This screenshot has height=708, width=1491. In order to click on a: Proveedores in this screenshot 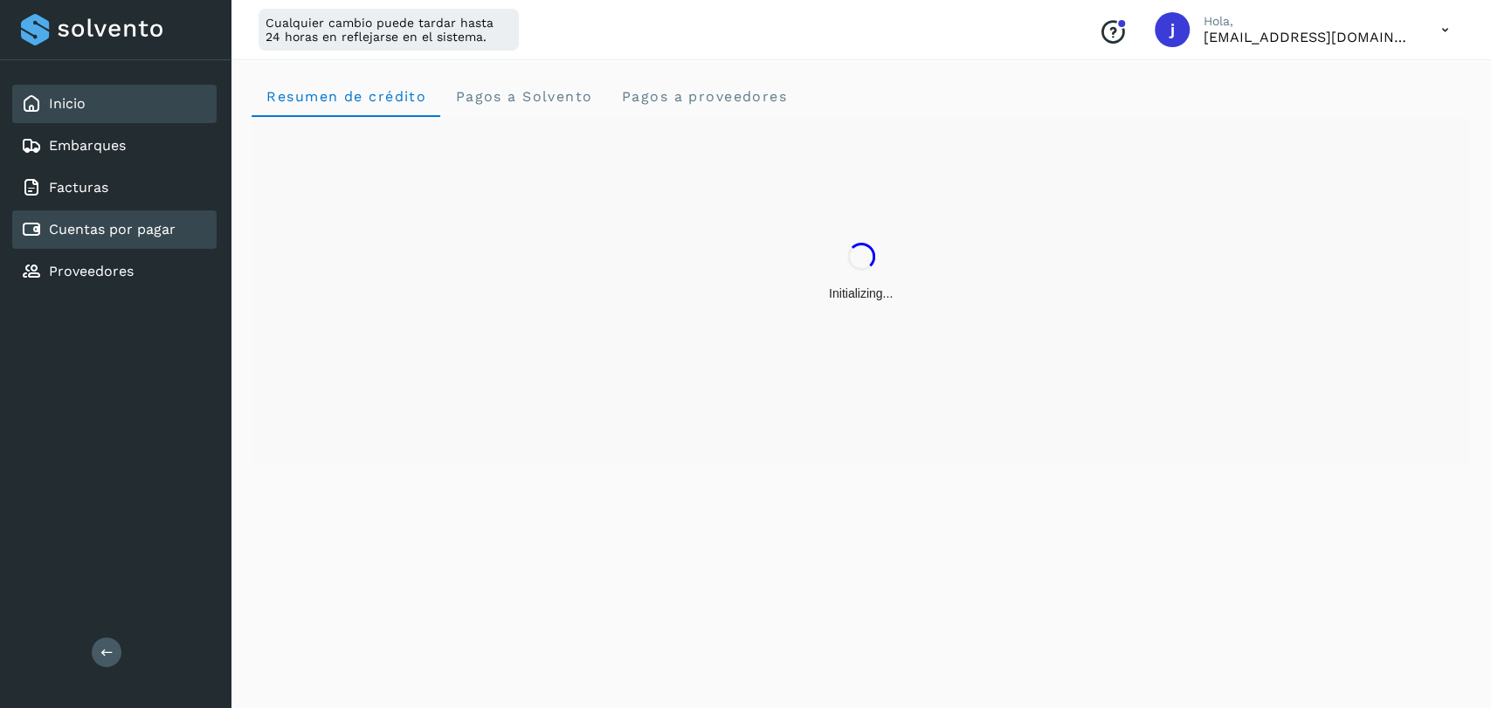, I will do `click(91, 271)`.